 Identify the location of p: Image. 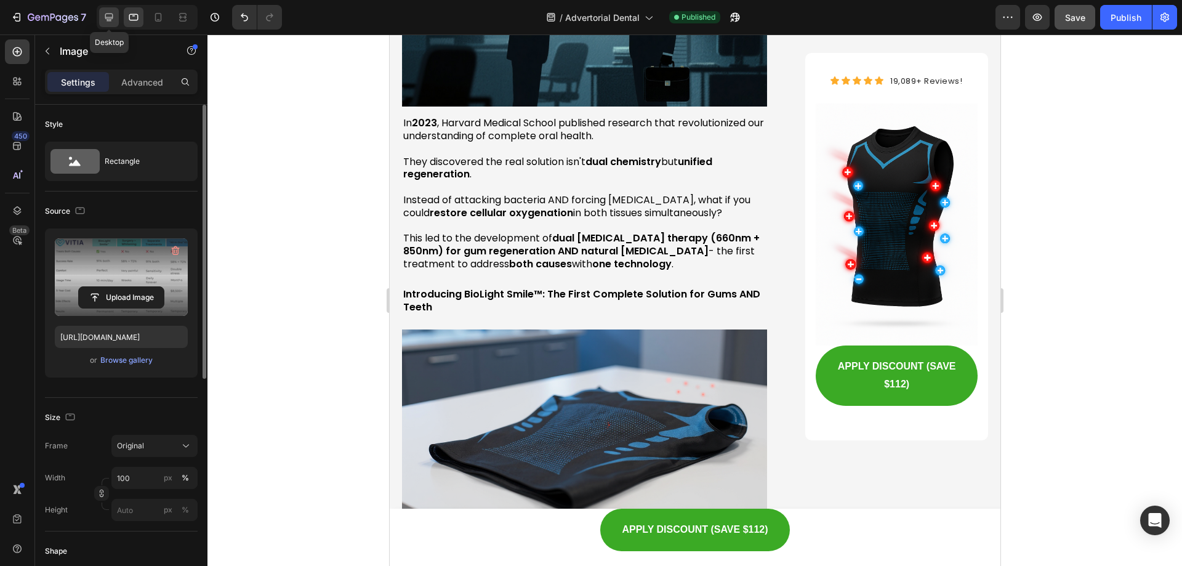
(112, 51).